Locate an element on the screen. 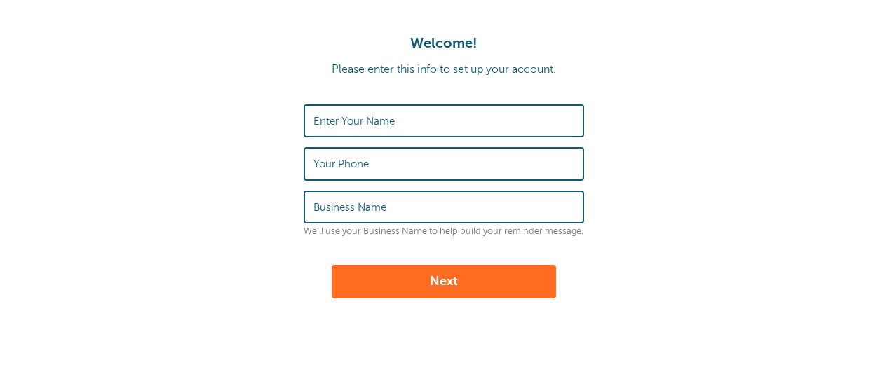  h1: Welcome! is located at coordinates (443, 43).